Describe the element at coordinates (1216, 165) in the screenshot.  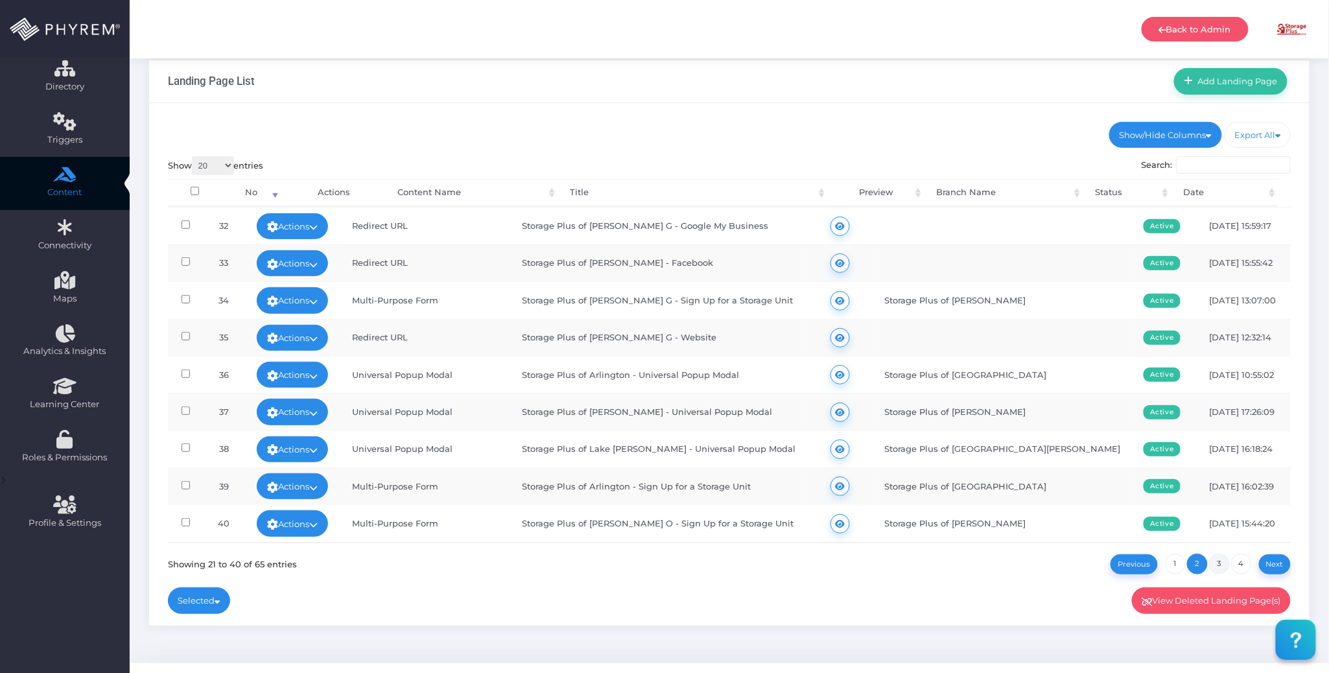
I see `label: Search:` at that location.